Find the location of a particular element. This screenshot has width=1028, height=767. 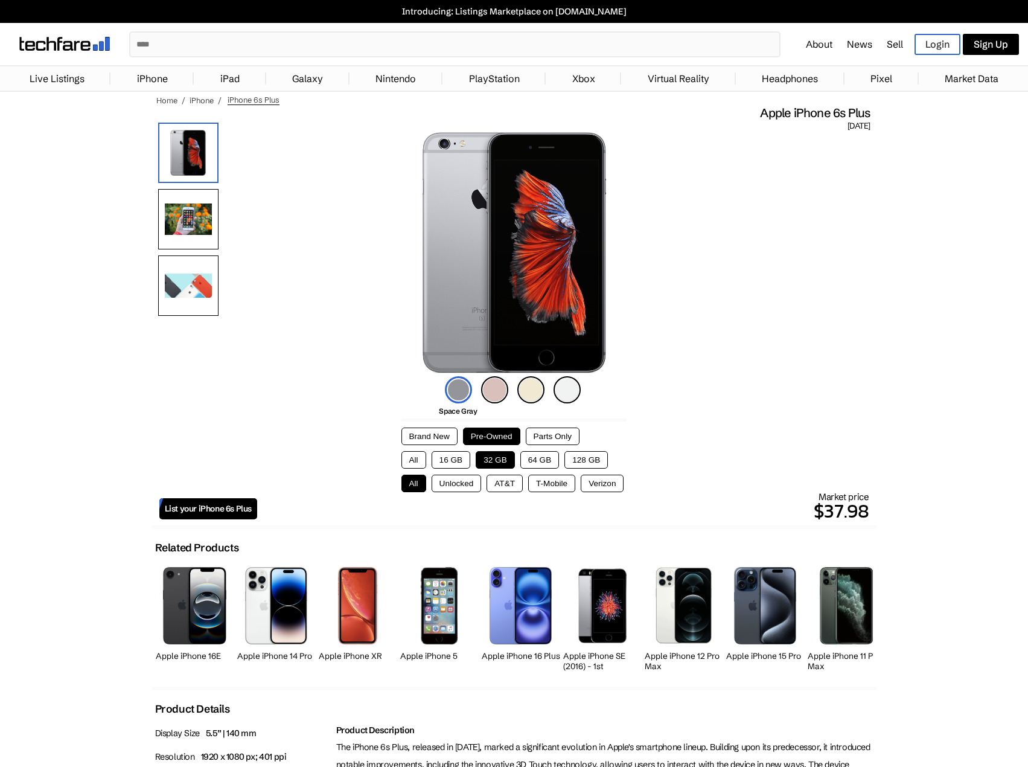

h2: Product Details is located at coordinates (193, 709).